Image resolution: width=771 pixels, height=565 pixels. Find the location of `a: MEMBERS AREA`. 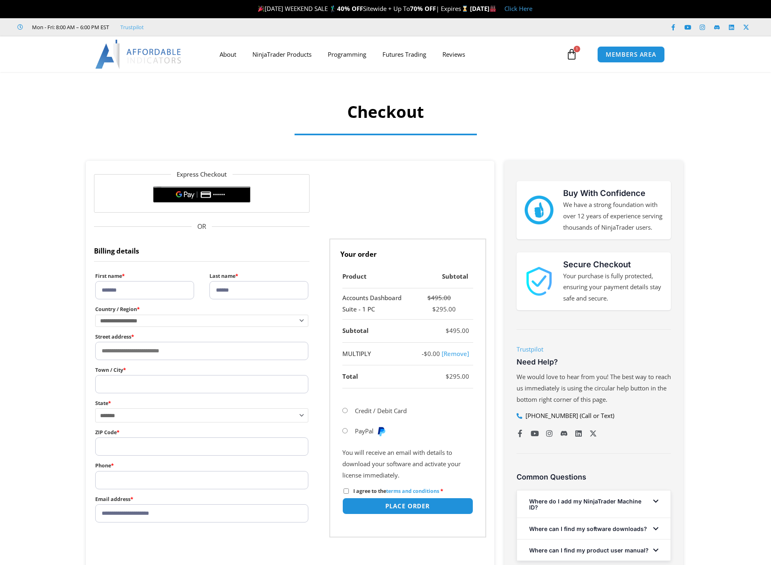

a: MEMBERS AREA is located at coordinates (631, 54).